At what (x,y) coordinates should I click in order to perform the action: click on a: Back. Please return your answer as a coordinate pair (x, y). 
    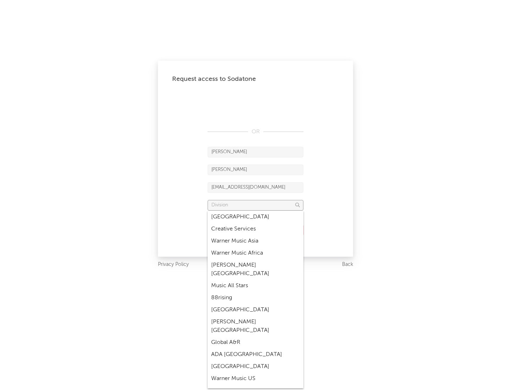
    Looking at the image, I should click on (347, 265).